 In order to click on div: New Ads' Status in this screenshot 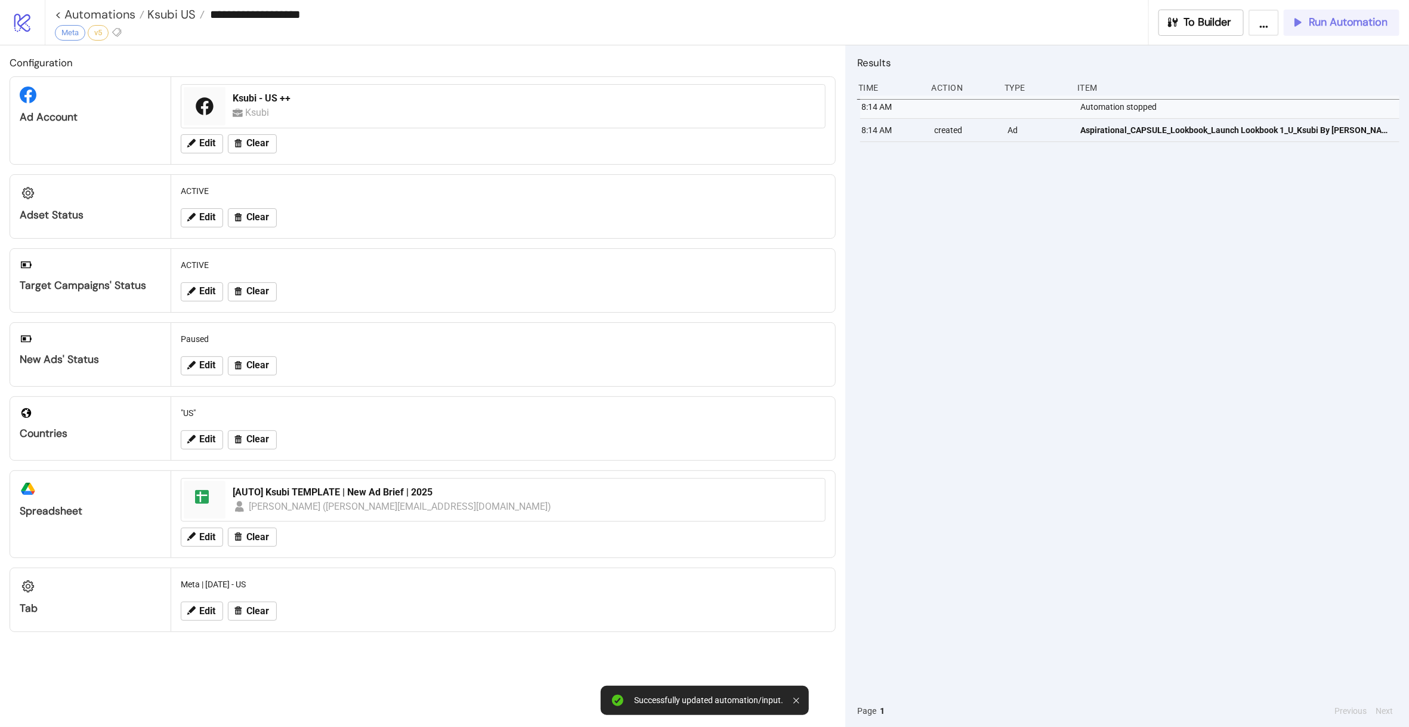, I will do `click(90, 359)`.